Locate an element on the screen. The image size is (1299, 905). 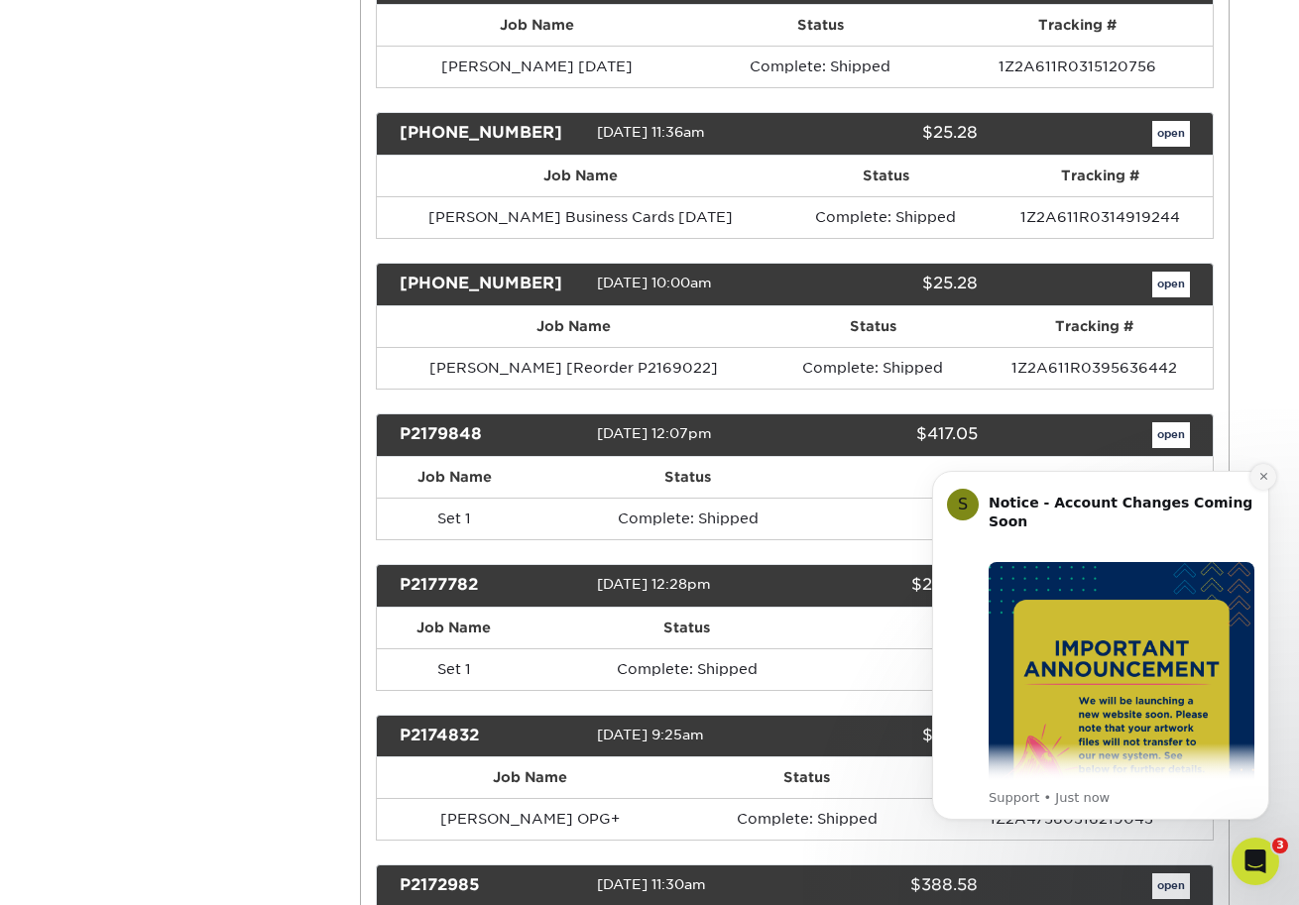
td: 1Z05F72A0398260160 is located at coordinates (1028, 519).